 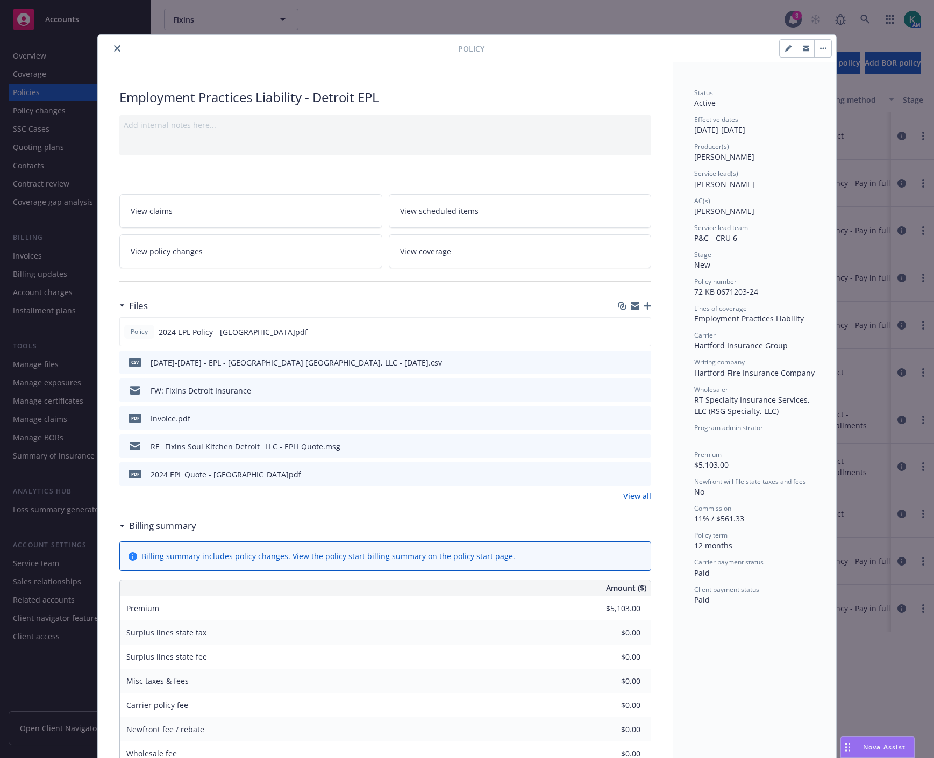 What do you see at coordinates (702, 201) in the screenshot?
I see `span: AC(s)` at bounding box center [702, 201].